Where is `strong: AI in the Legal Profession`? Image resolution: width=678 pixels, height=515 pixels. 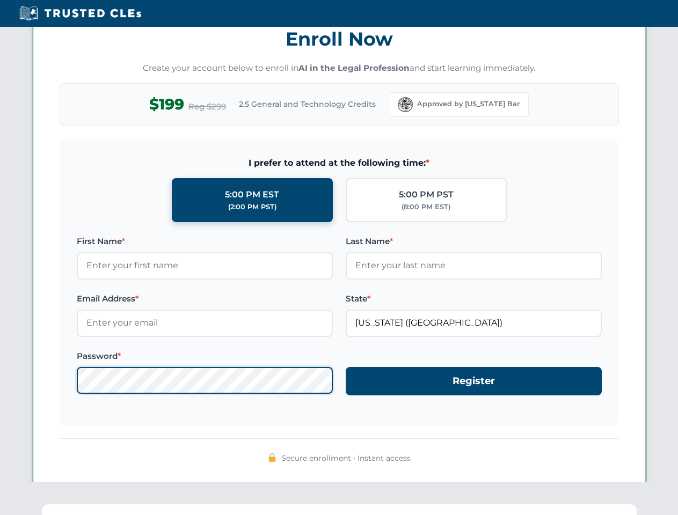 strong: AI in the Legal Profession is located at coordinates (354, 68).